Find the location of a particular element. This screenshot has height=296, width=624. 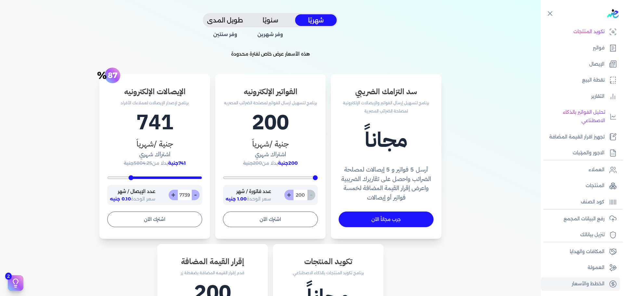

button: شهريًا is located at coordinates (316, 20).